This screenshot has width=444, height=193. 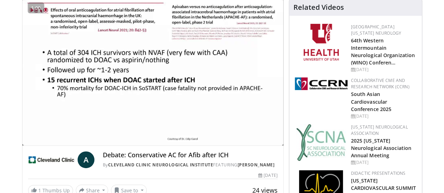 I want to click on div: Didactic Presentations, so click(x=383, y=174).